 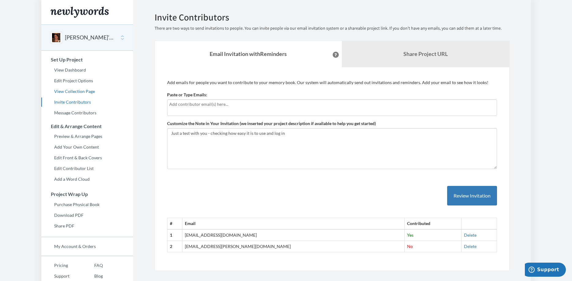 I want to click on a: Edit Contributor List, so click(x=87, y=169).